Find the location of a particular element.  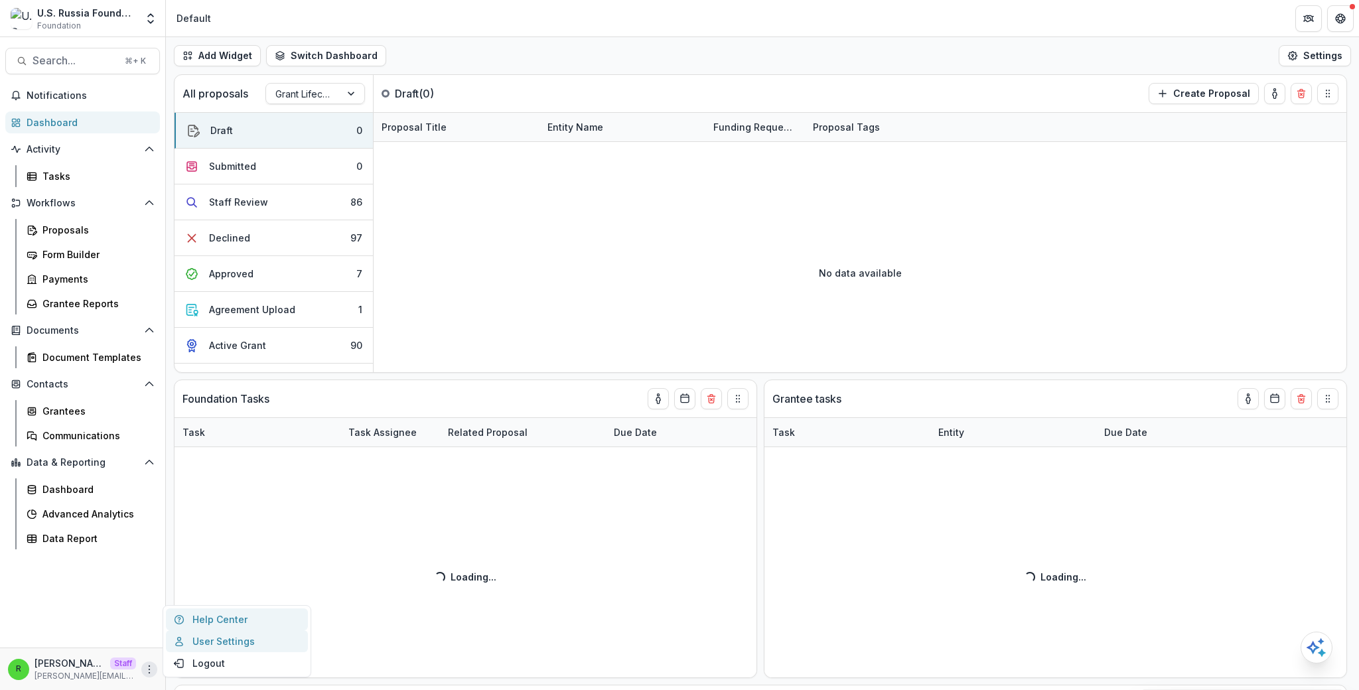

button: Notifications is located at coordinates (82, 96).